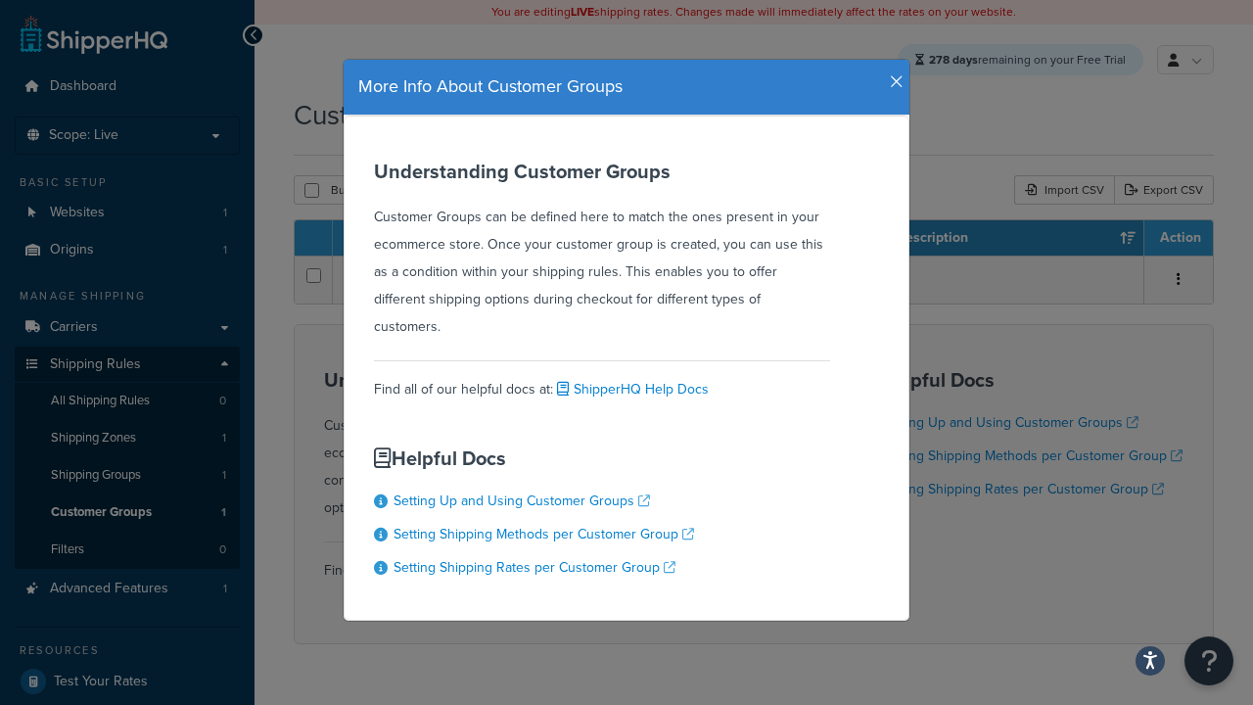 This screenshot has width=1253, height=705. I want to click on h4: More Info About Customer Groups, so click(627, 87).